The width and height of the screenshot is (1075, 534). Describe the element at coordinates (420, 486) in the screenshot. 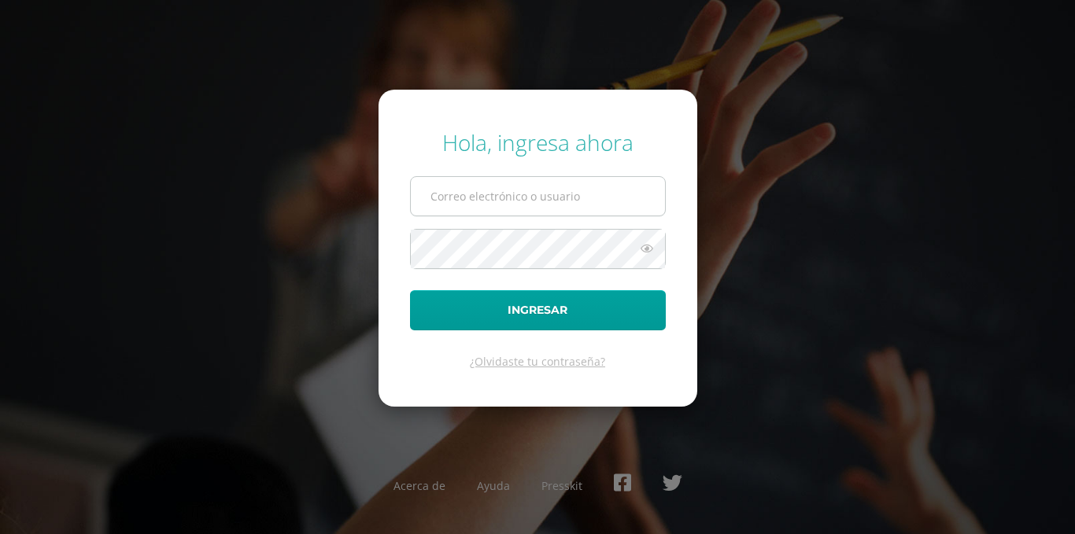

I see `a: Acerca de` at that location.